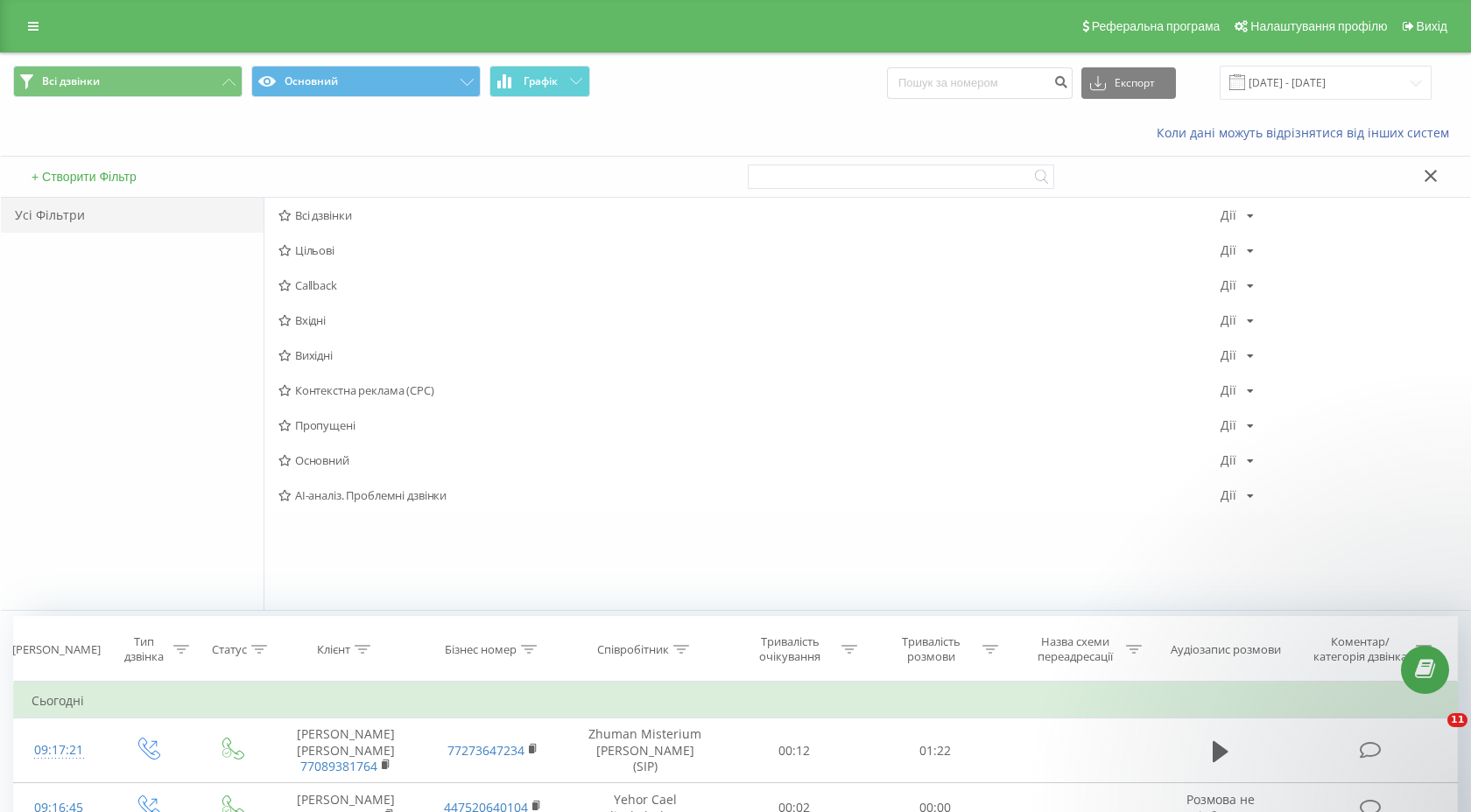 This screenshot has height=812, width=1471. I want to click on td: 01:22, so click(935, 751).